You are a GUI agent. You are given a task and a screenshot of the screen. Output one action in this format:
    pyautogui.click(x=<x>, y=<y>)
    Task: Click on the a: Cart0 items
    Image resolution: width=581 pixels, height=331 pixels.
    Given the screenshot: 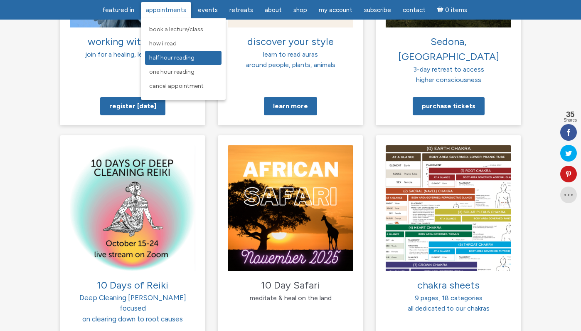 What is the action you would take?
    pyautogui.click(x=452, y=10)
    